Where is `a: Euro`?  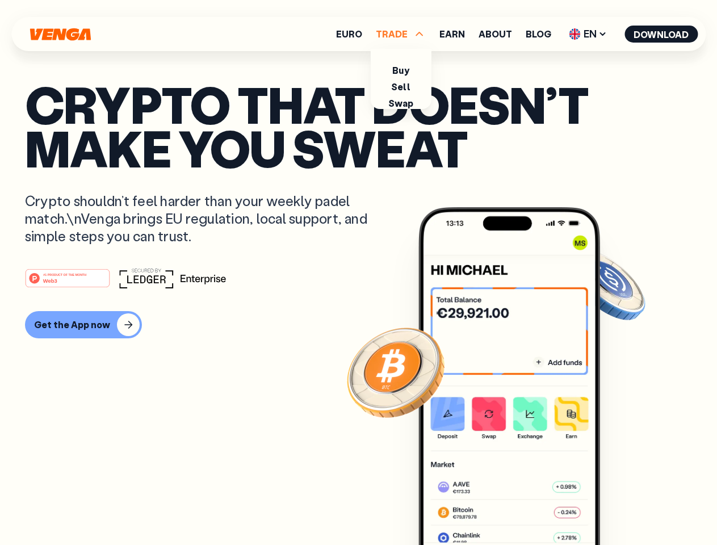 a: Euro is located at coordinates (349, 34).